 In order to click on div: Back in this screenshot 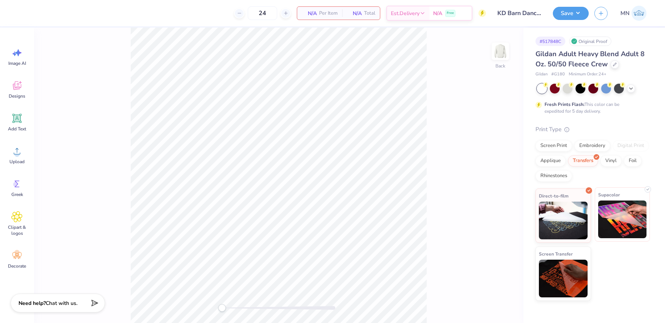, I will do `click(500, 66)`.